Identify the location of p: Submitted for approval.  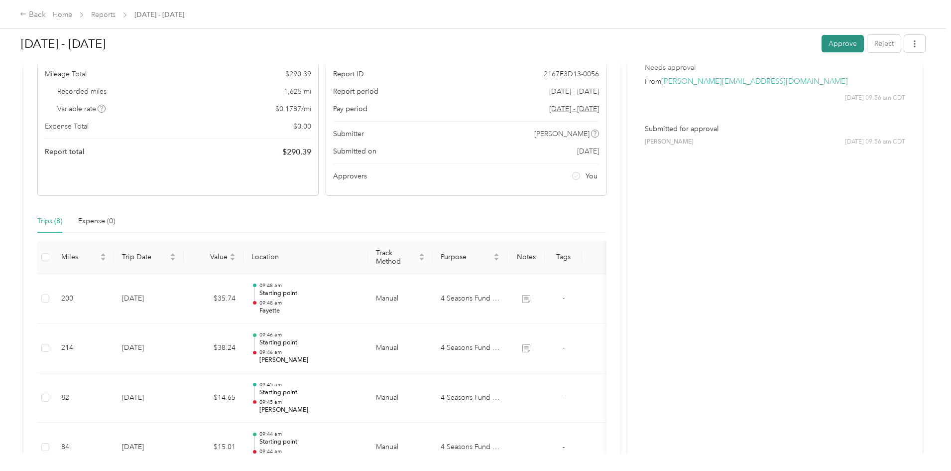
(775, 128).